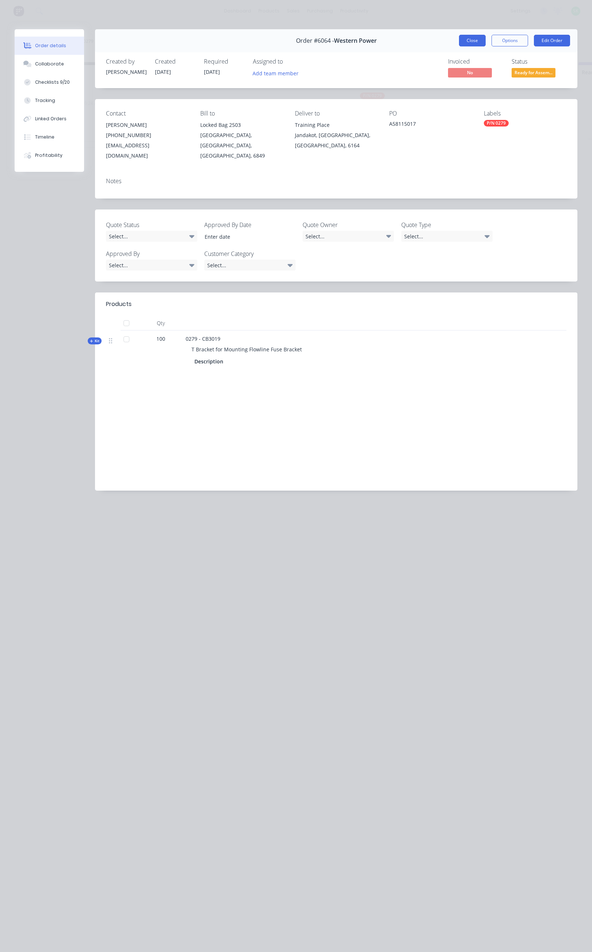  I want to click on div: Order details, so click(50, 46).